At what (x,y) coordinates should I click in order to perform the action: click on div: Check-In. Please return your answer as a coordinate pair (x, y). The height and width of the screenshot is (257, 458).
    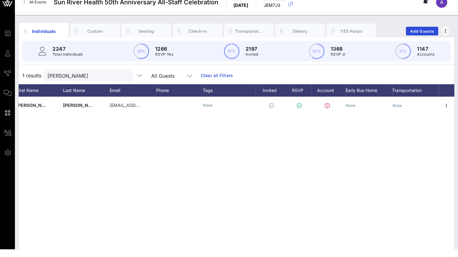
    Looking at the image, I should click on (198, 31).